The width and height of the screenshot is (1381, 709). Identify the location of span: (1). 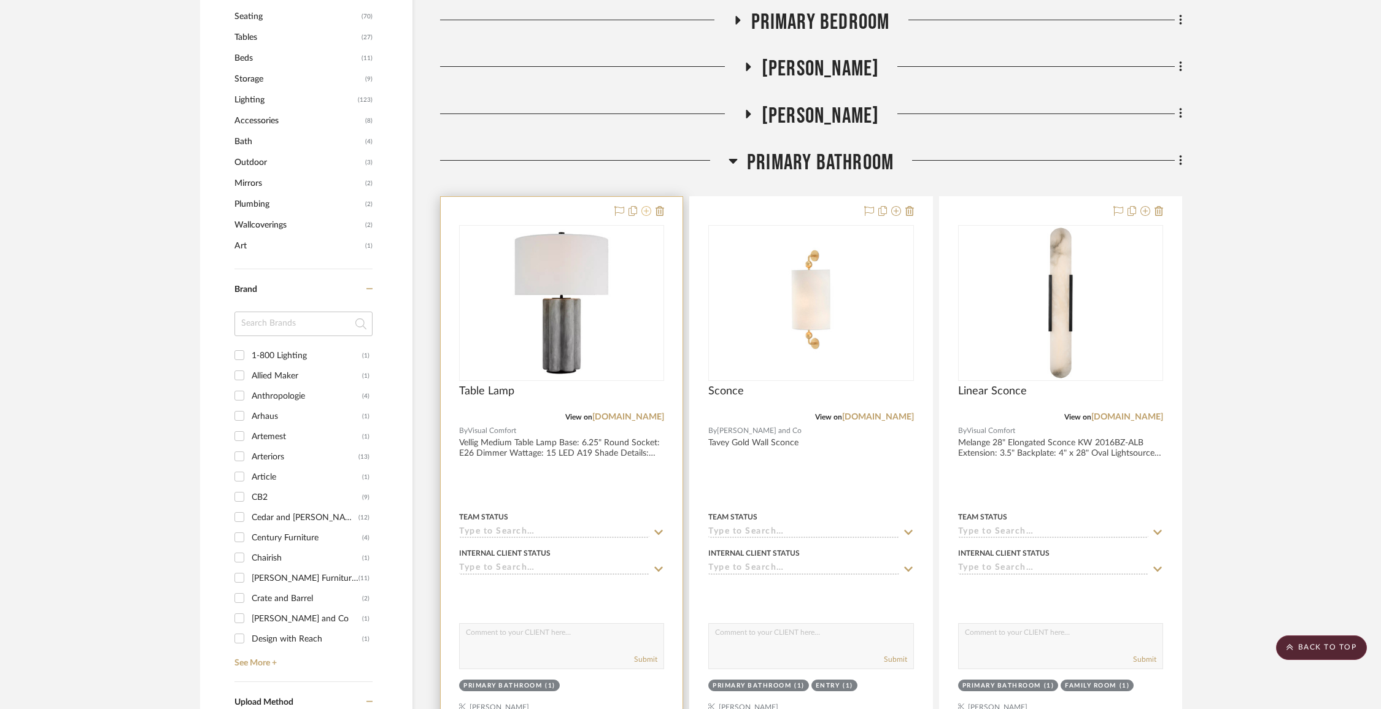
(369, 246).